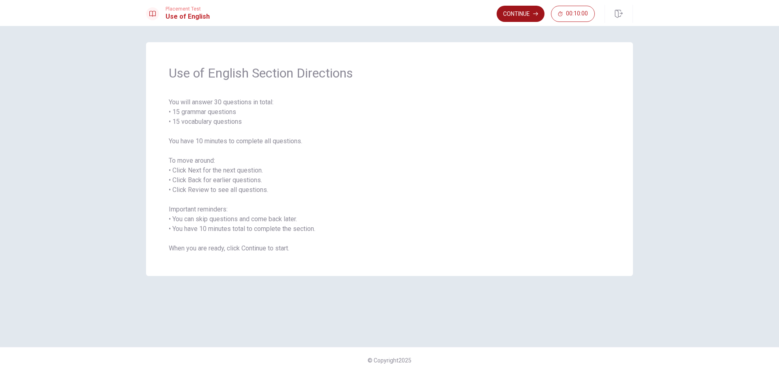  Describe the element at coordinates (390, 73) in the screenshot. I see `span: Use of English Section Directions` at that location.